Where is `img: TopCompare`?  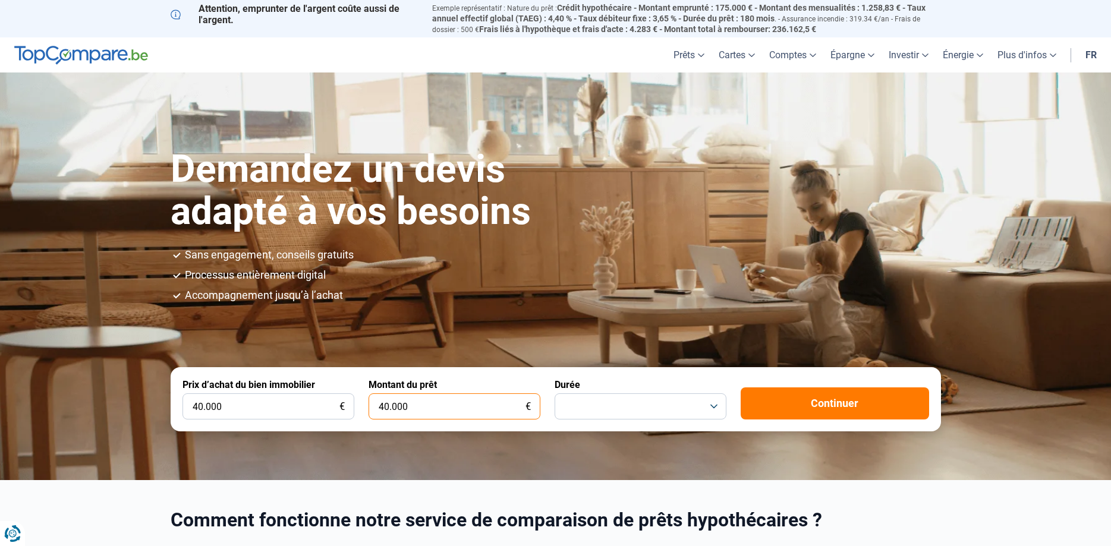 img: TopCompare is located at coordinates (81, 55).